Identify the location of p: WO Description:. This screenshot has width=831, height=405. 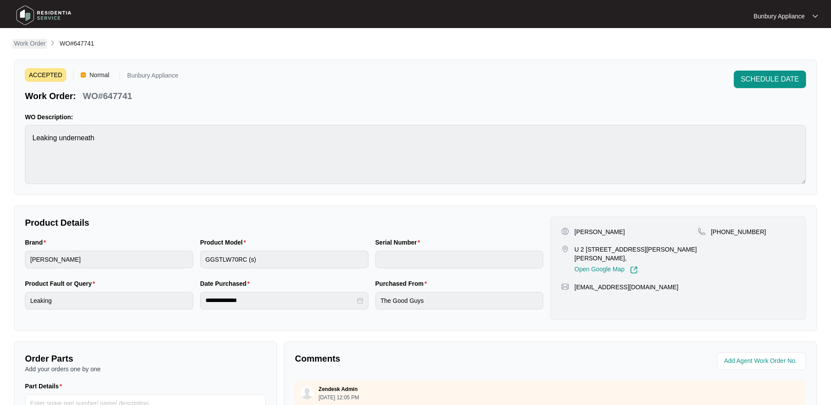
(415, 117).